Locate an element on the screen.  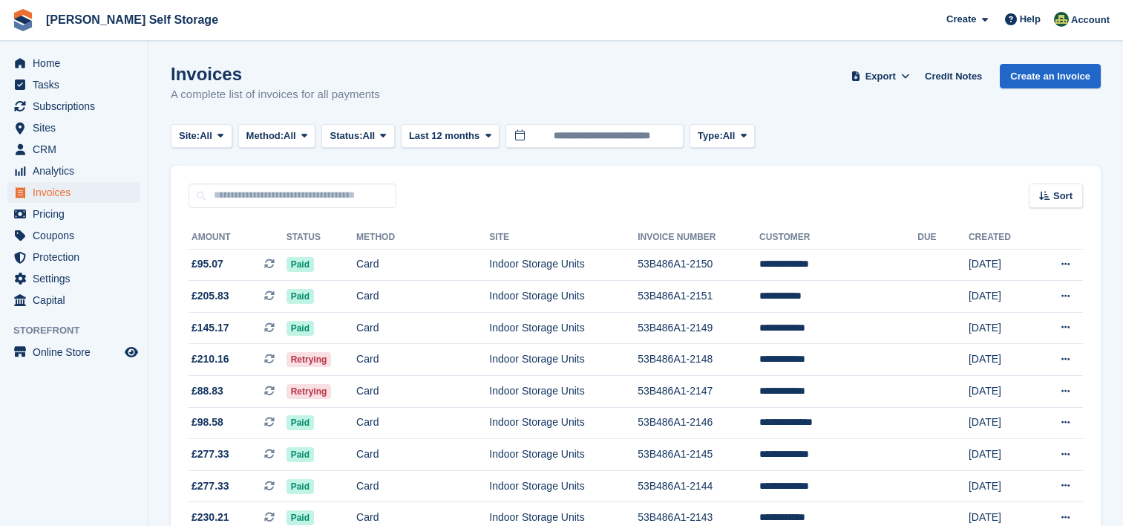
span: Export is located at coordinates (880, 76).